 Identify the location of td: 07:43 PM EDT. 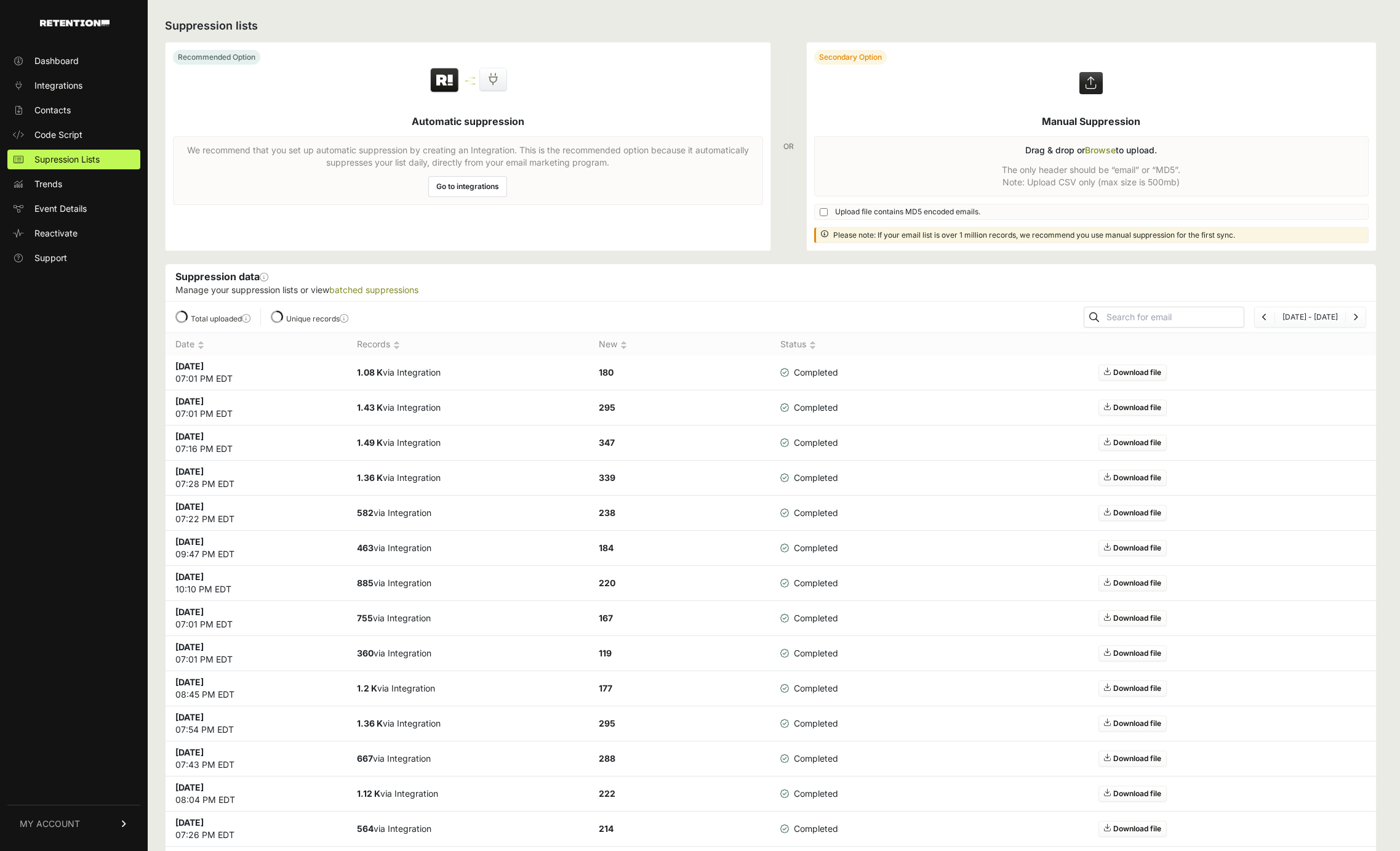
(256, 758).